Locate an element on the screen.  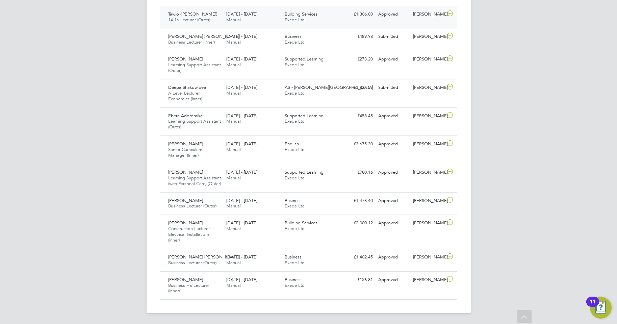
div: £3,675.30 is located at coordinates (358, 144).